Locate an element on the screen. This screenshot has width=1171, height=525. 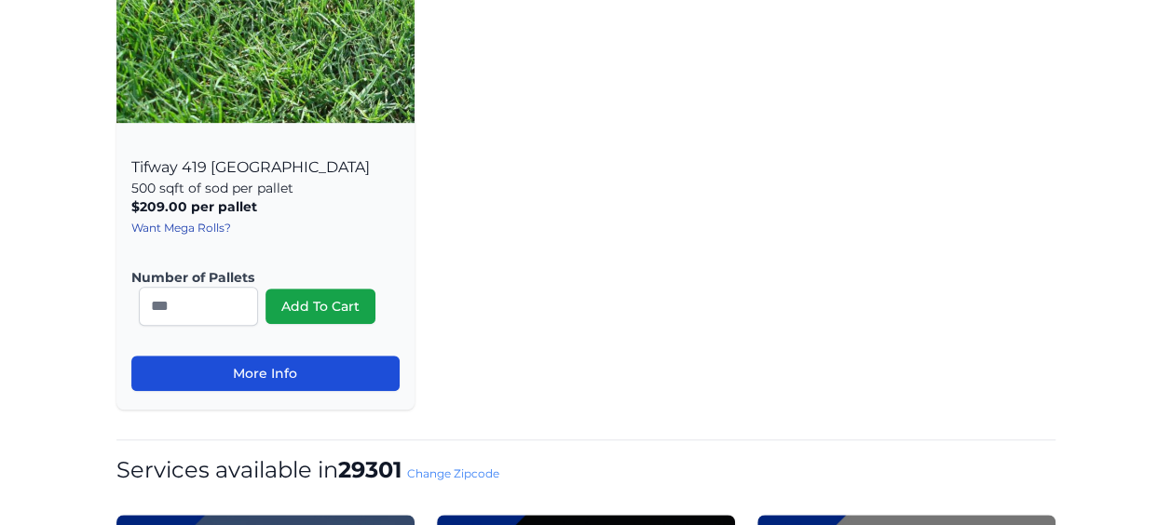
a: Change Zipcode is located at coordinates (453, 473).